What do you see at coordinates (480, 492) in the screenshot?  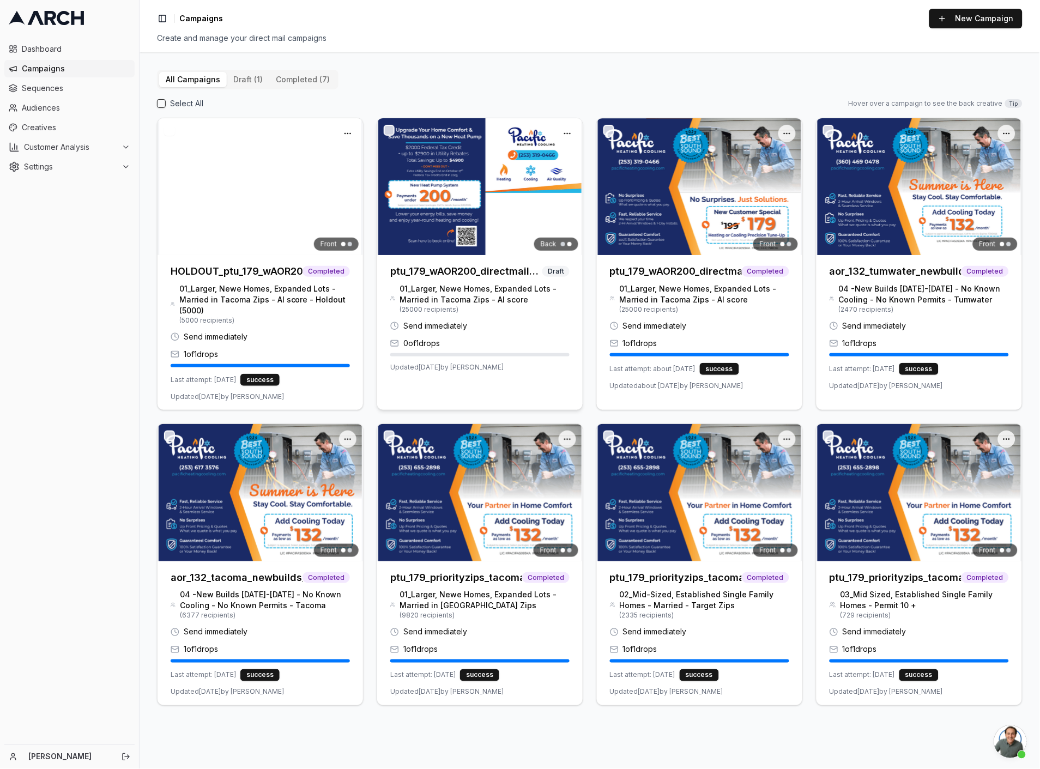 I see `img: Front creative for ptu_179_priorityzips_tacoma_drop1_june2025_01` at bounding box center [480, 492].